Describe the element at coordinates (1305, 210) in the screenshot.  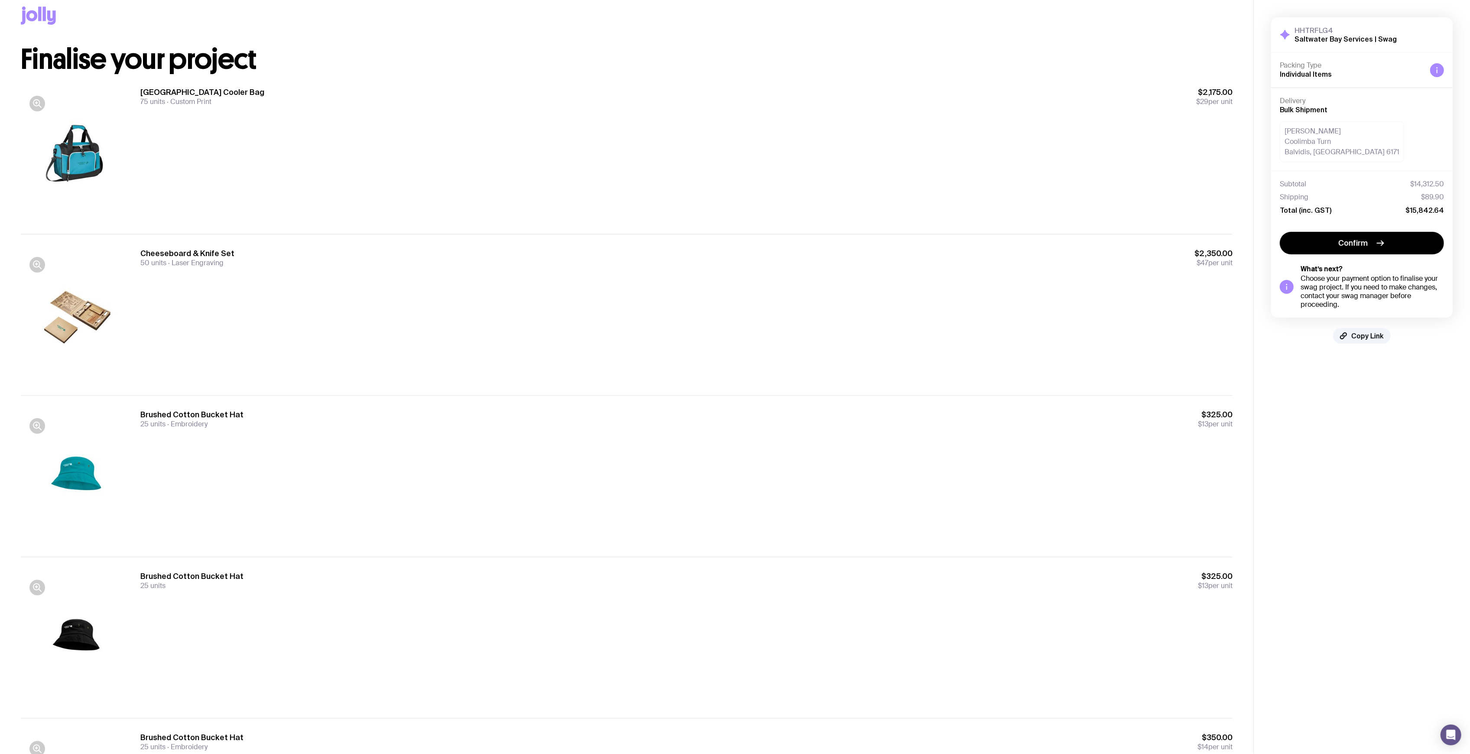
I see `span: Total (inc. GST)` at that location.